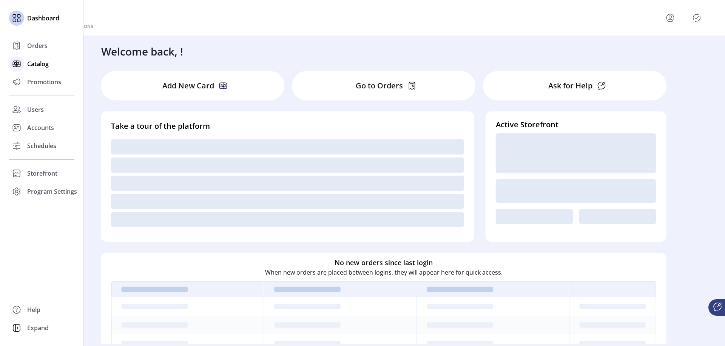 This screenshot has width=725, height=346. What do you see at coordinates (43, 18) in the screenshot?
I see `span: Dashboard` at bounding box center [43, 18].